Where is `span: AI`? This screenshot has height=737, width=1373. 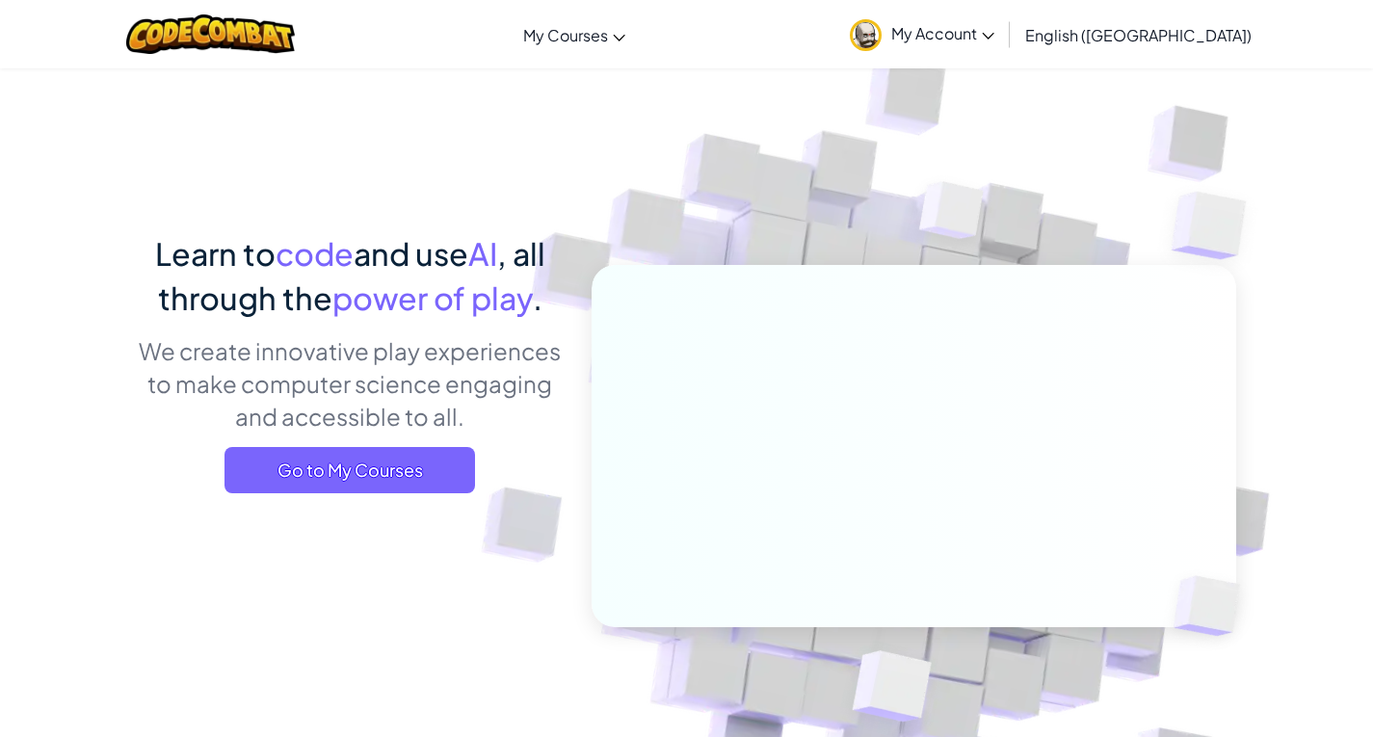 span: AI is located at coordinates (483, 253).